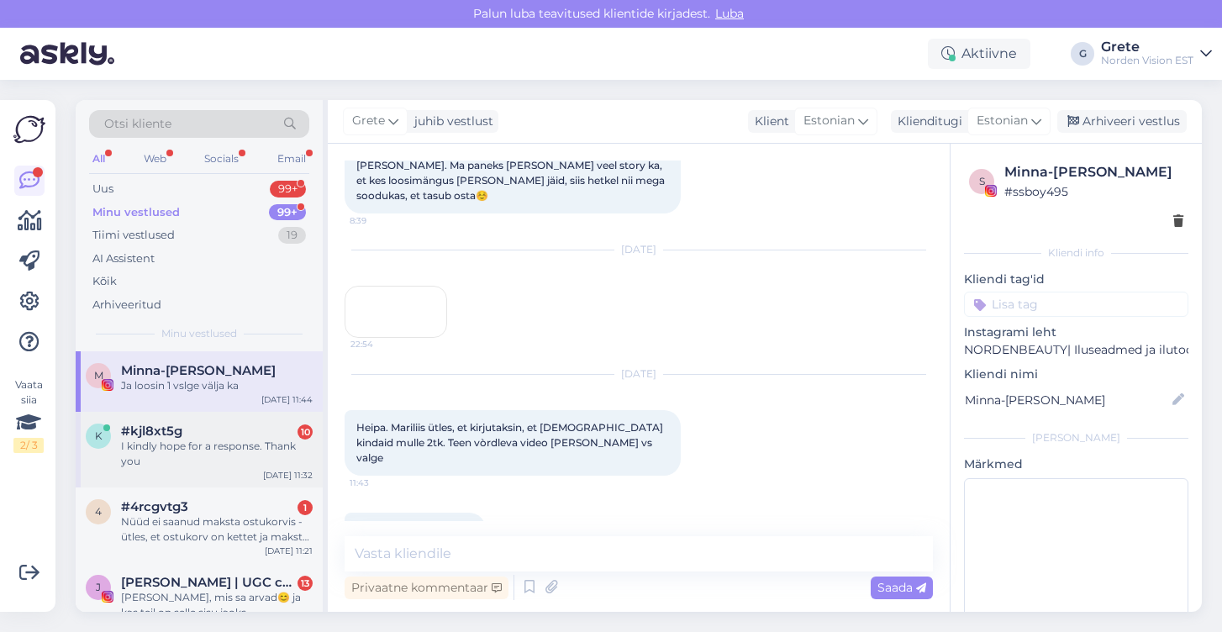 This screenshot has height=632, width=1222. Describe the element at coordinates (98, 587) in the screenshot. I see `span: J` at that location.